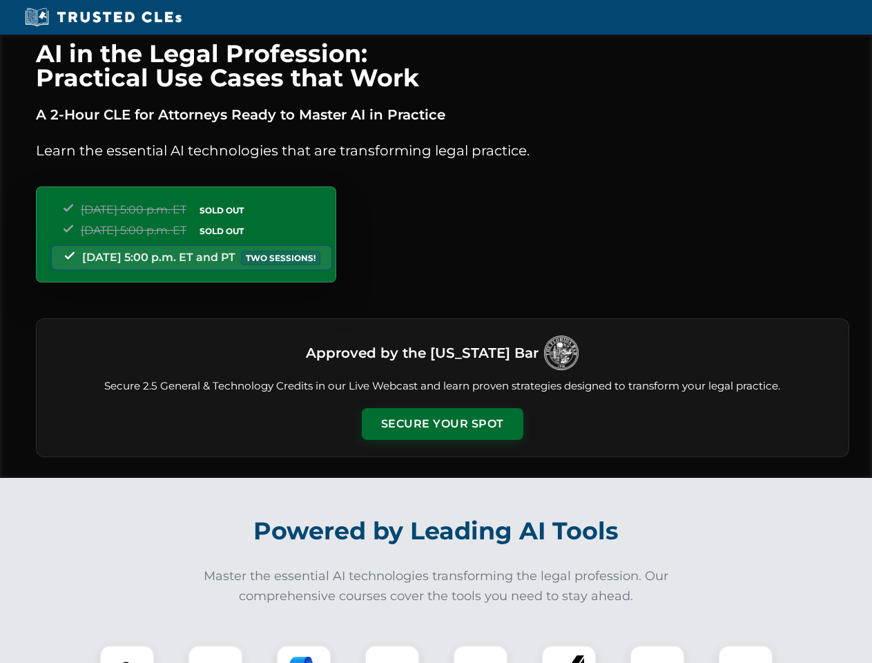  Describe the element at coordinates (442, 424) in the screenshot. I see `button: Secure Your Spot` at that location.